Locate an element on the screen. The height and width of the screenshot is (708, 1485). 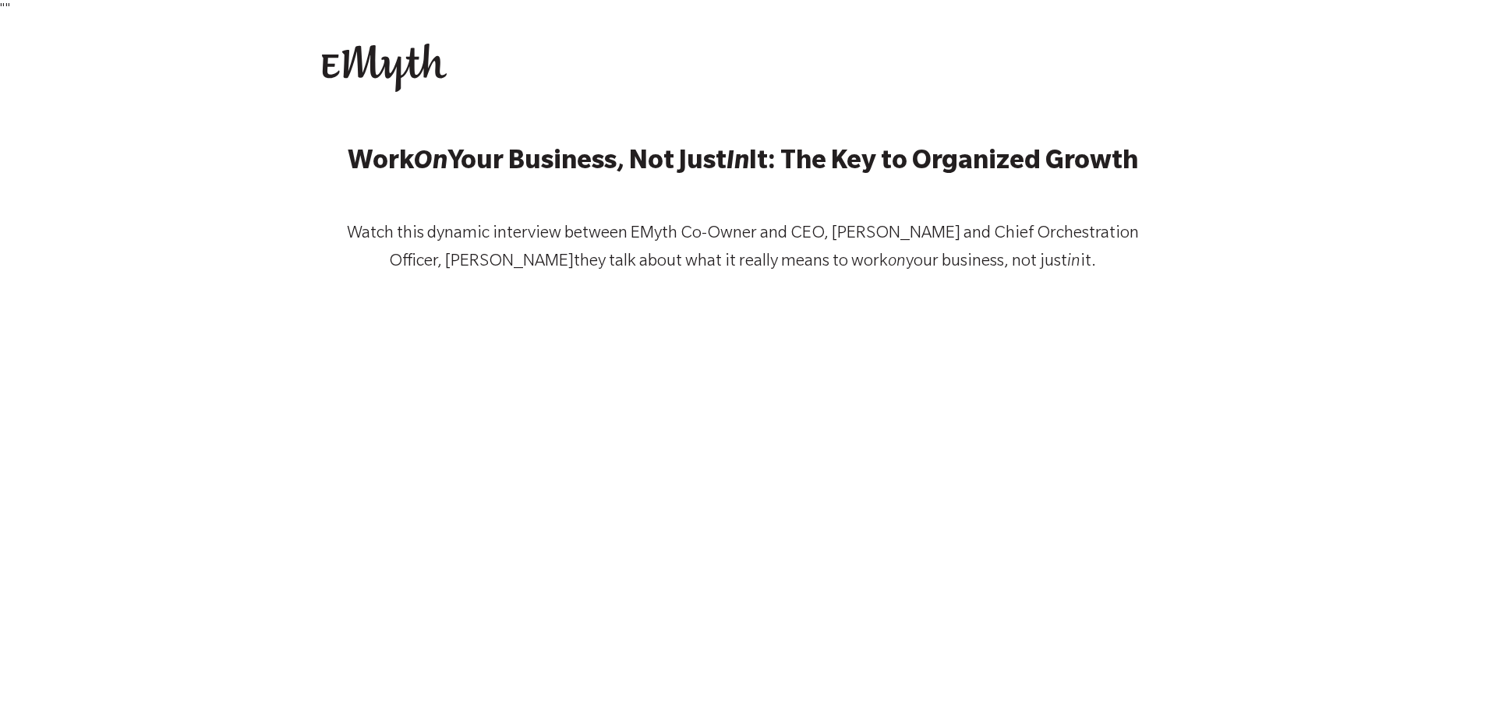
em: On is located at coordinates (430, 164).